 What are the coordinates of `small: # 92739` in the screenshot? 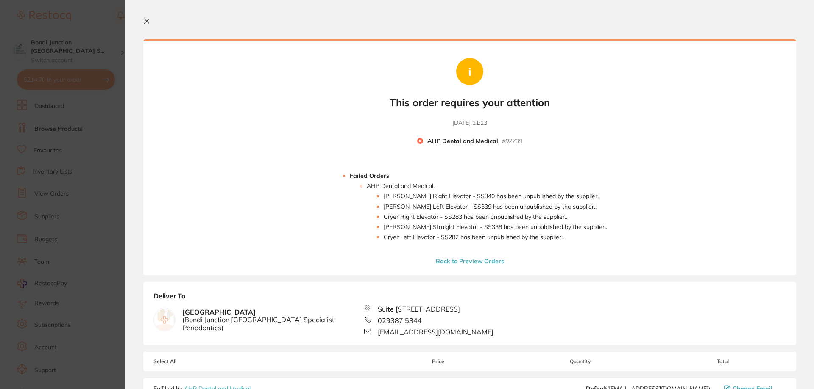 It's located at (512, 142).